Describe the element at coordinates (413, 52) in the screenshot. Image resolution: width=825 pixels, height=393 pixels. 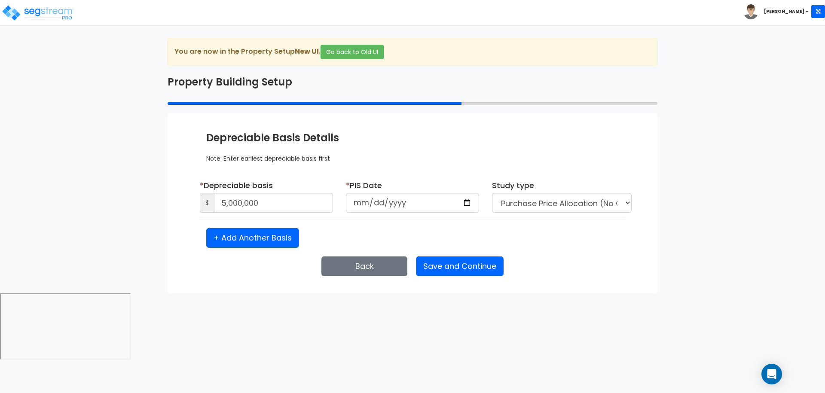
I see `div: You are now in the Property Setup .` at that location.